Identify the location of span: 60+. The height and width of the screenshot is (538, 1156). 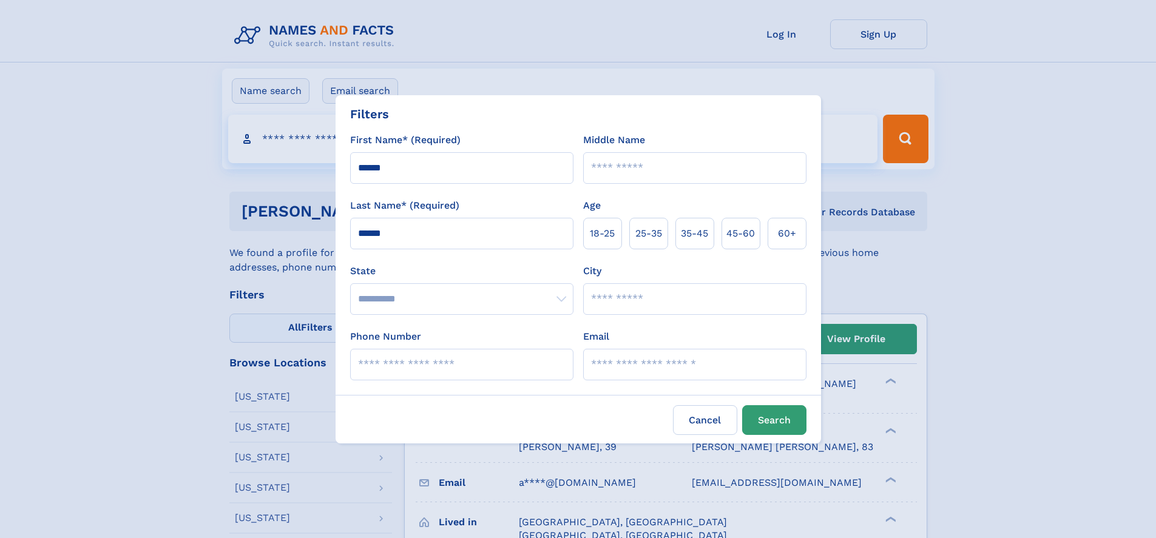
(787, 234).